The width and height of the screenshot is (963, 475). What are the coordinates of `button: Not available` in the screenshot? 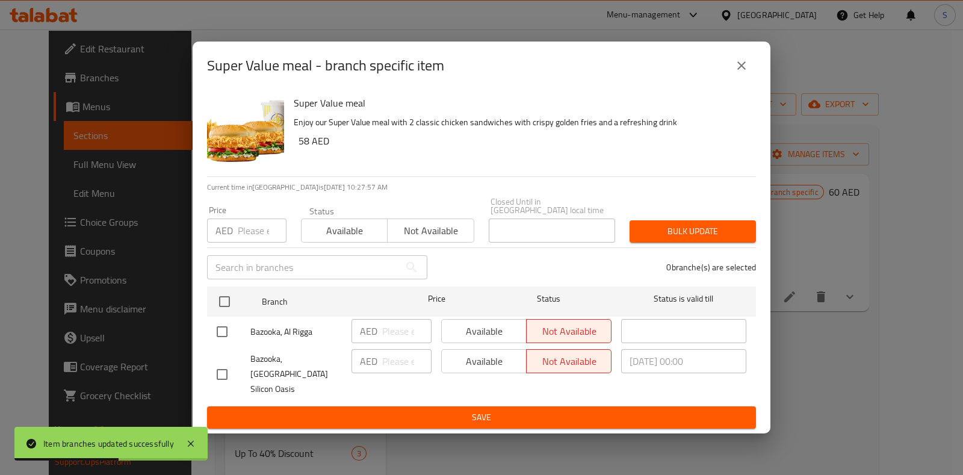 It's located at (430, 231).